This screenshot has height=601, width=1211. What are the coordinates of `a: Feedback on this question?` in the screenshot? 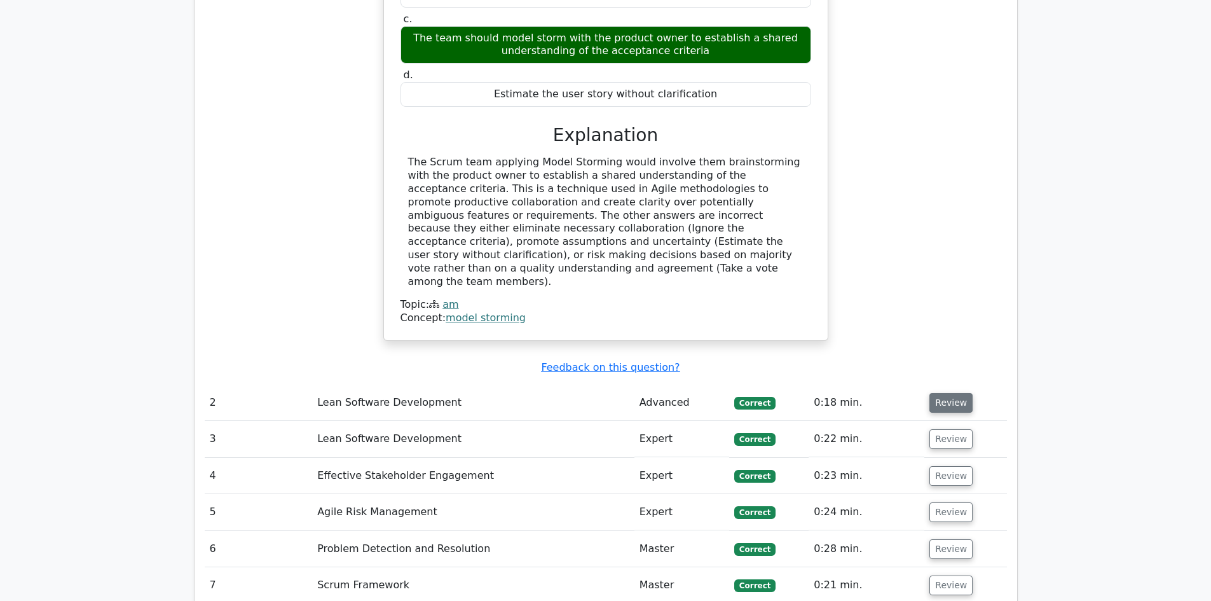 It's located at (610, 367).